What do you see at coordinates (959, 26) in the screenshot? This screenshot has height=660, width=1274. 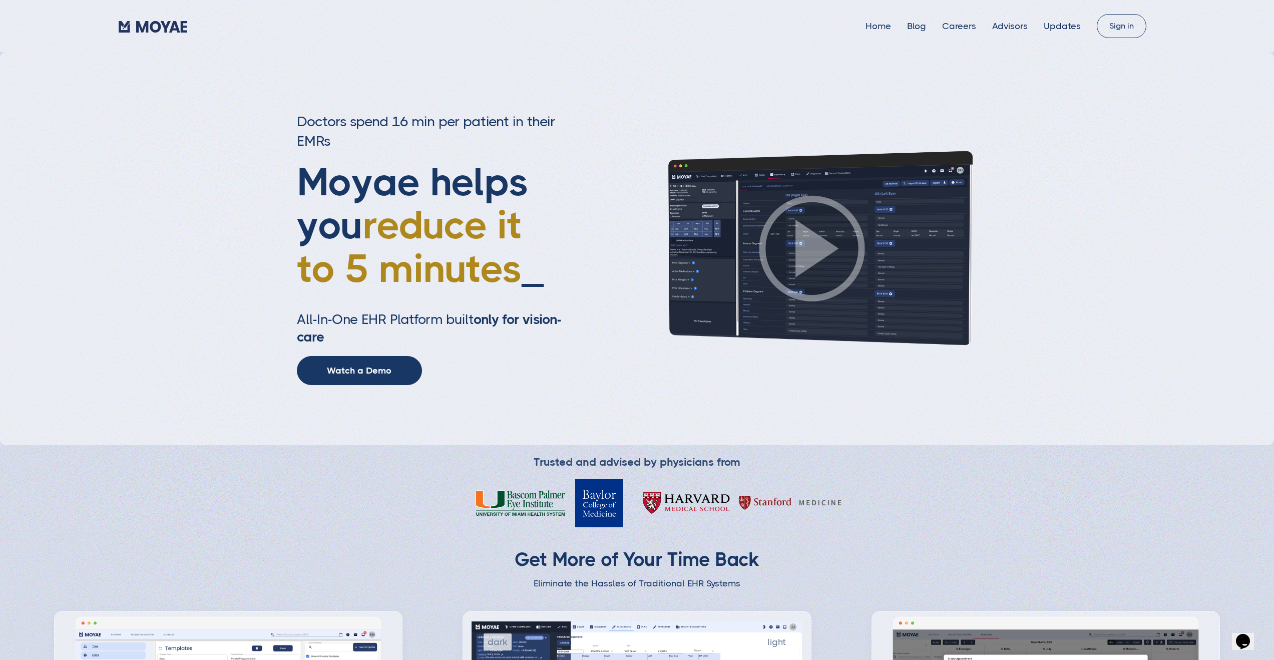 I see `a: Careers` at bounding box center [959, 26].